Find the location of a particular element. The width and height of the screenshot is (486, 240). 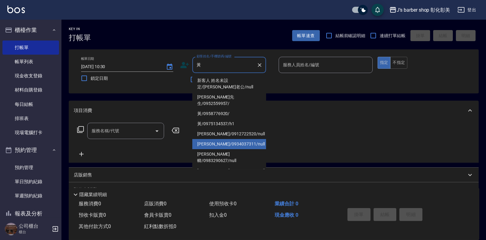

span: 連續打單結帳 is located at coordinates (393, 36).